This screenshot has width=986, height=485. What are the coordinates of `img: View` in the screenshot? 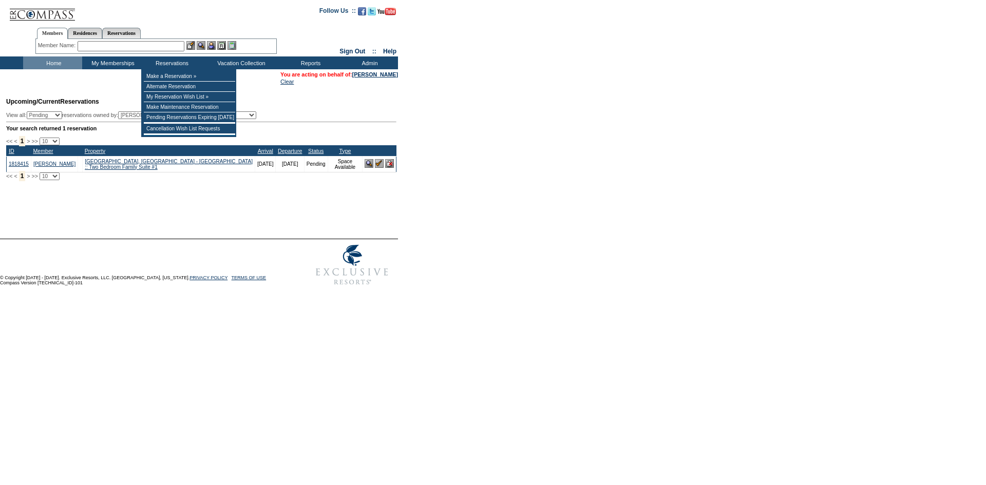 It's located at (201, 45).